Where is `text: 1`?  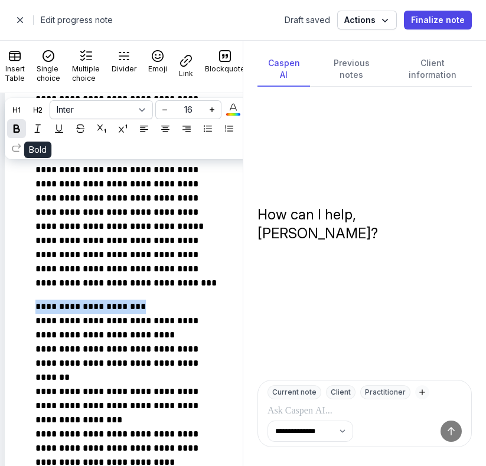 text: 1 is located at coordinates (225, 126).